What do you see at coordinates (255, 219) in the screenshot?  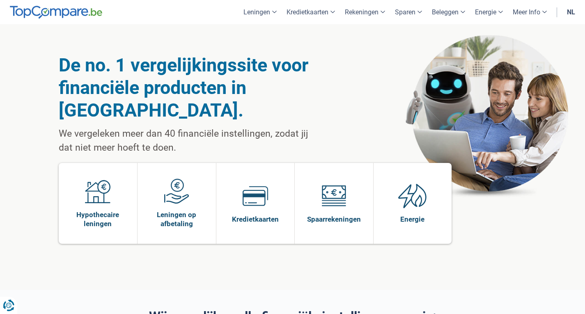 I see `span: Kredietkaarten` at bounding box center [255, 219].